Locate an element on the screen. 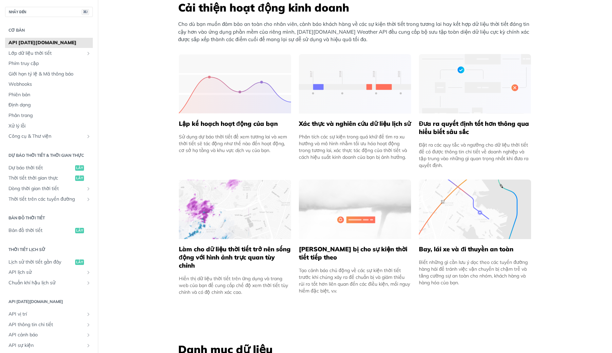 The height and width of the screenshot is (353, 612). font: Thời tiết lịch sử is located at coordinates (27, 249).